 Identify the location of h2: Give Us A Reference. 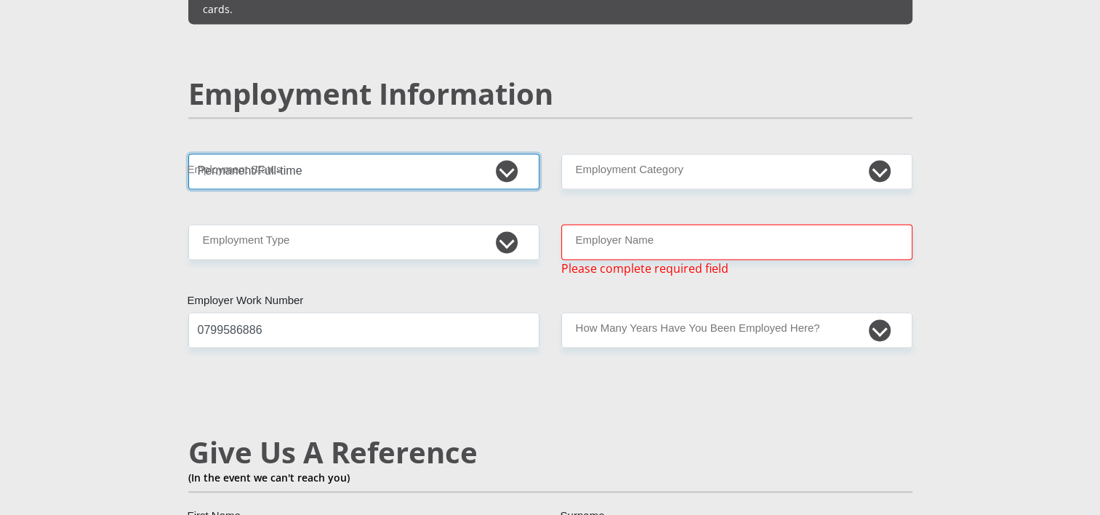
(550, 452).